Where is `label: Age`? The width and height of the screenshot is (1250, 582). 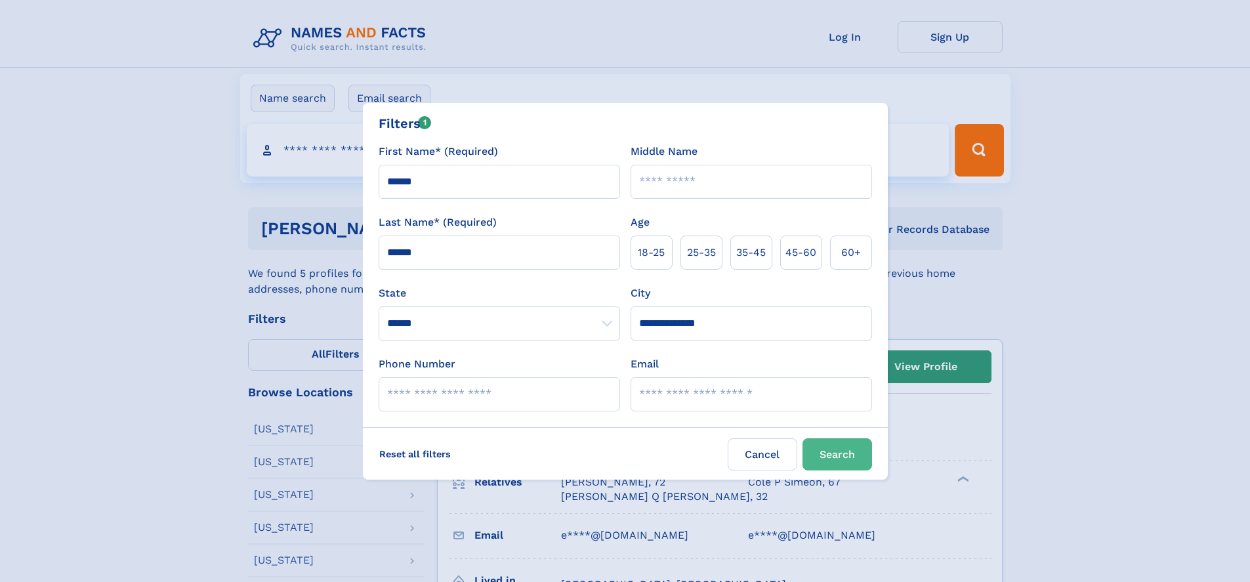 label: Age is located at coordinates (640, 222).